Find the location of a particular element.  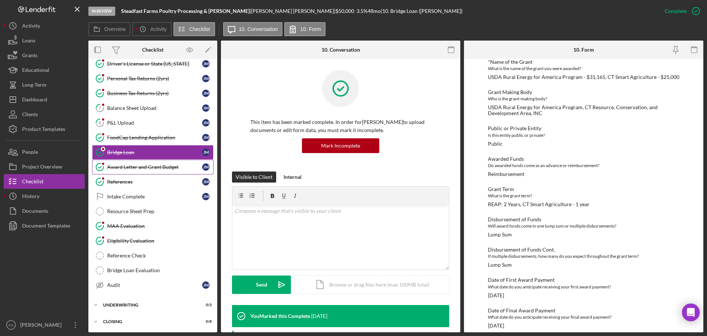

div: Bridge Loan Evaluation is located at coordinates (160, 270).